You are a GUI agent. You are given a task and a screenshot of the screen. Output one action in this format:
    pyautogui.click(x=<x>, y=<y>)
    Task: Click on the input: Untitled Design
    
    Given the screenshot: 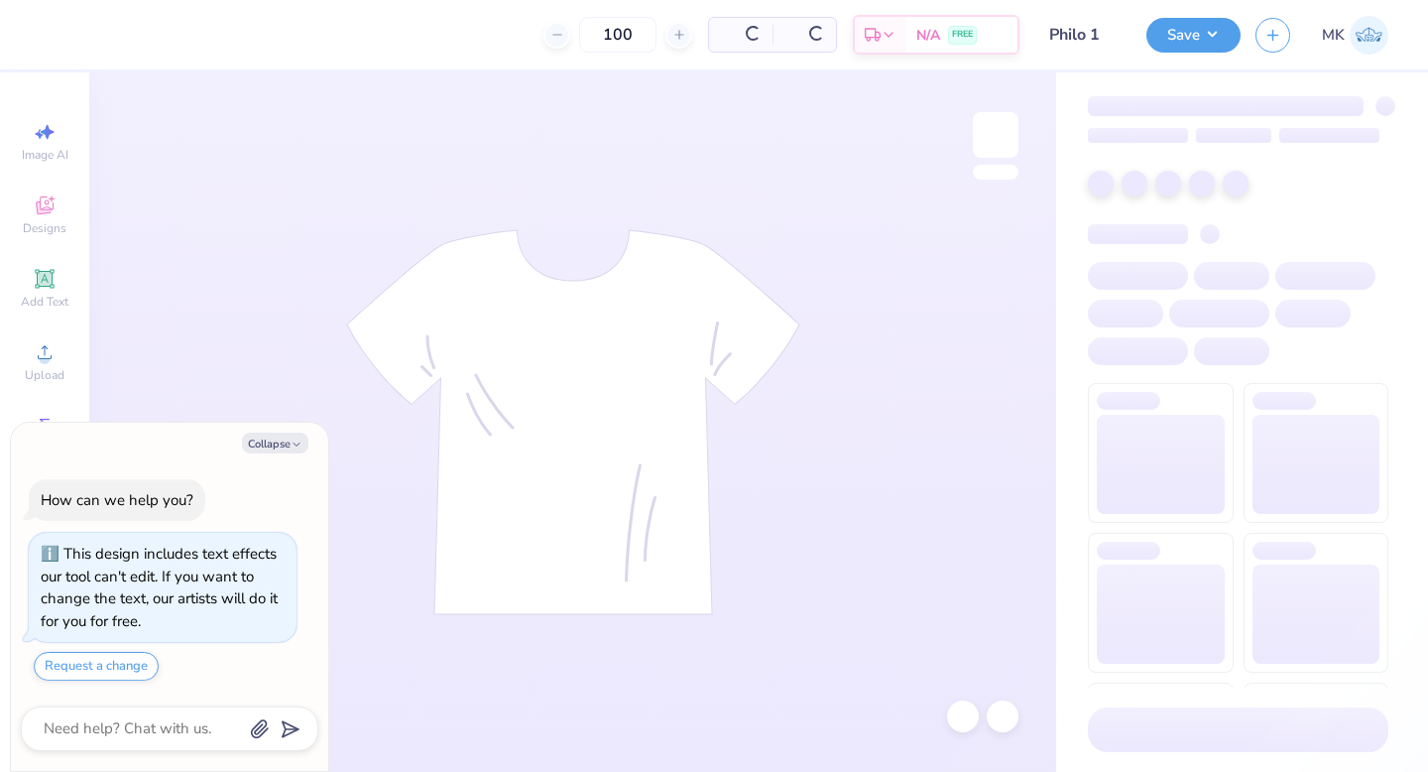 What is the action you would take?
    pyautogui.click(x=1083, y=35)
    